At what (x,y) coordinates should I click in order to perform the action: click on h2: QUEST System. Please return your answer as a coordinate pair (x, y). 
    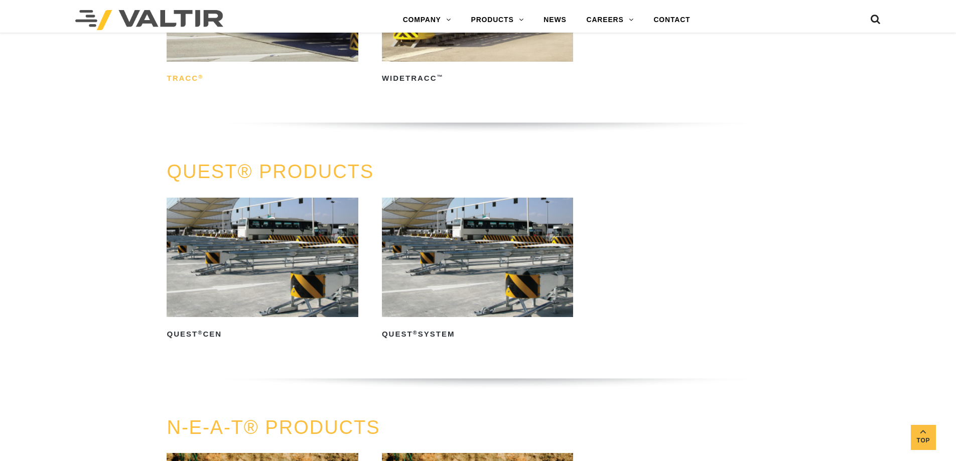
    Looking at the image, I should click on (477, 334).